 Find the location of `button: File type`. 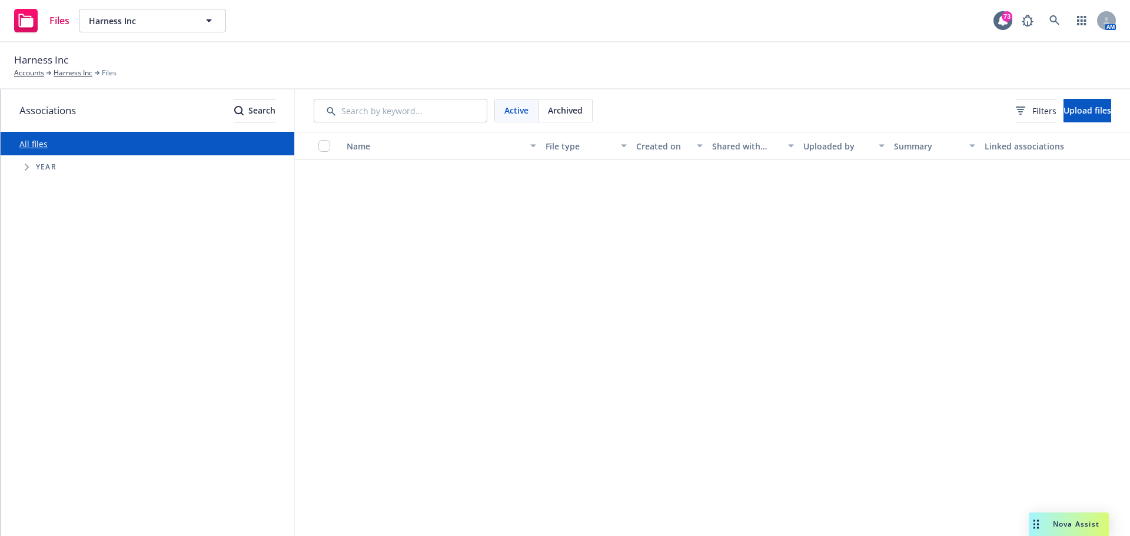

button: File type is located at coordinates (586, 146).